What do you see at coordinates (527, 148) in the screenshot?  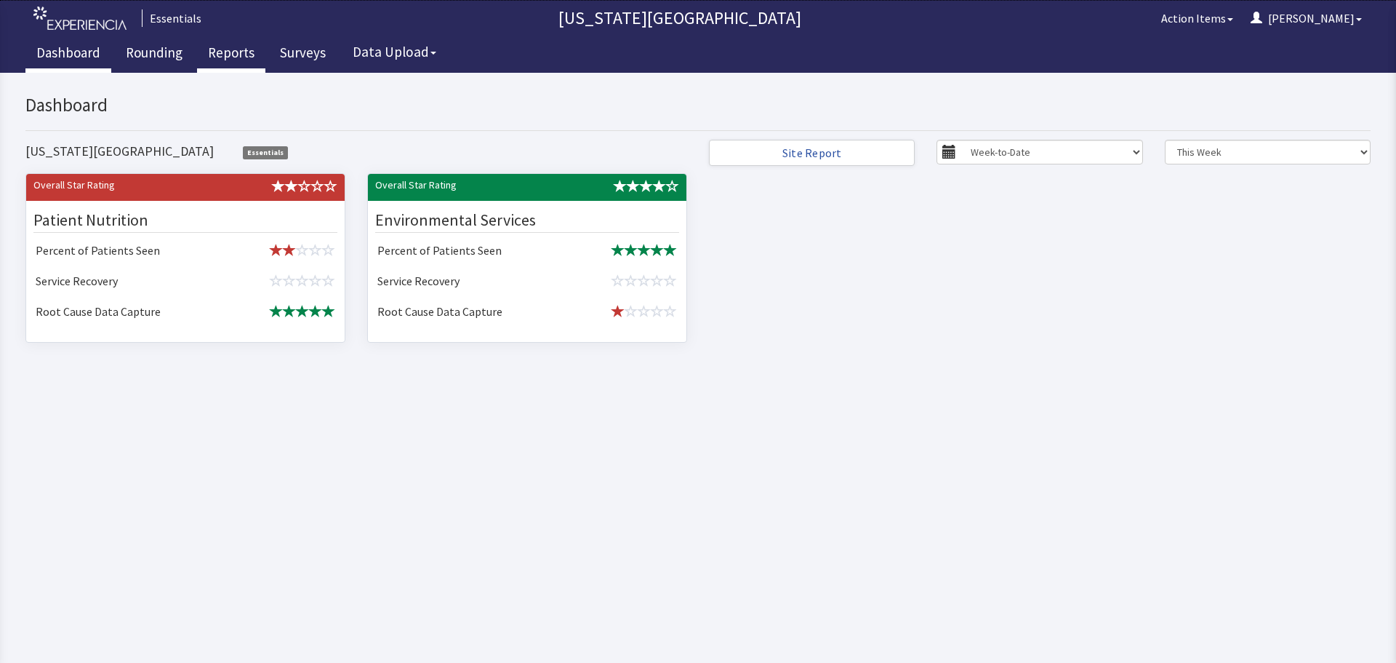 I see `div: Environmental Services` at bounding box center [527, 148].